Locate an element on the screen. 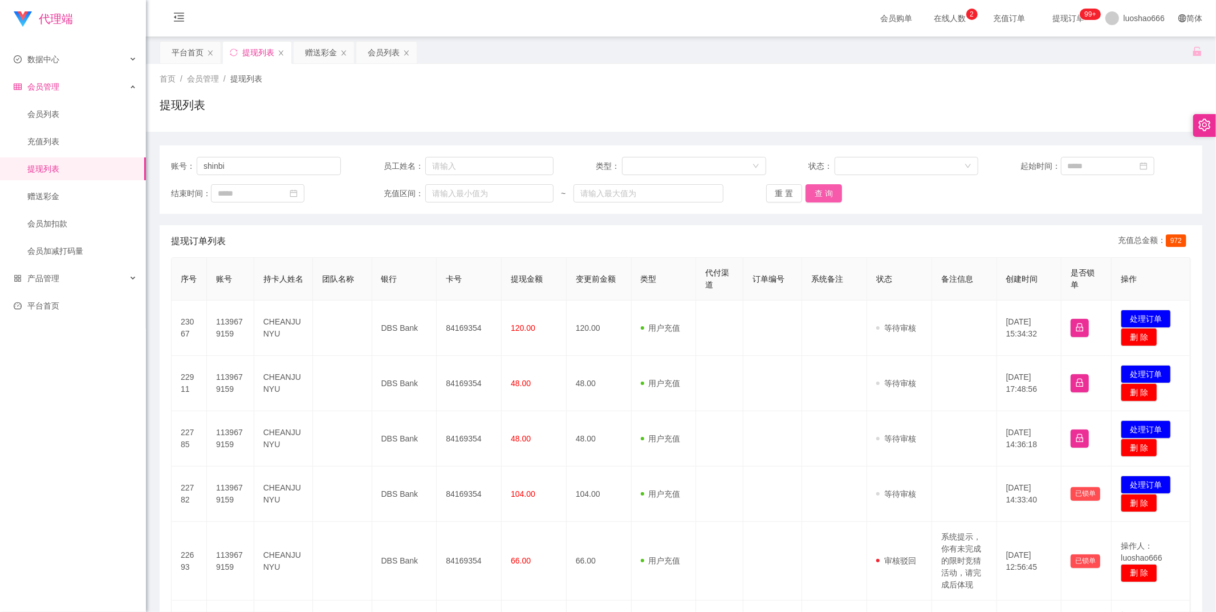  i: 图标: table is located at coordinates (18, 87).